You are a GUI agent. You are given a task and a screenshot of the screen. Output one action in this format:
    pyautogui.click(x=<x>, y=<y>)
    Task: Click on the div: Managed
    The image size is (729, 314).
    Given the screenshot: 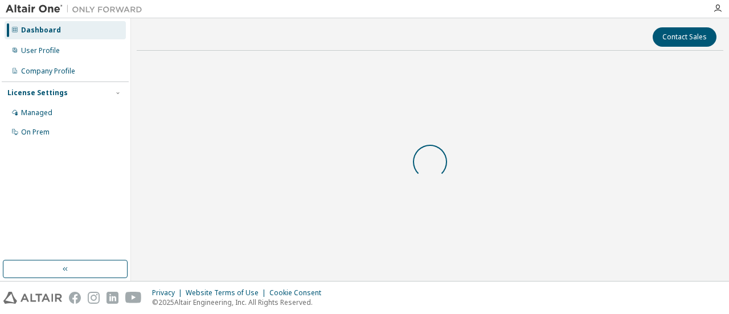 What is the action you would take?
    pyautogui.click(x=36, y=113)
    